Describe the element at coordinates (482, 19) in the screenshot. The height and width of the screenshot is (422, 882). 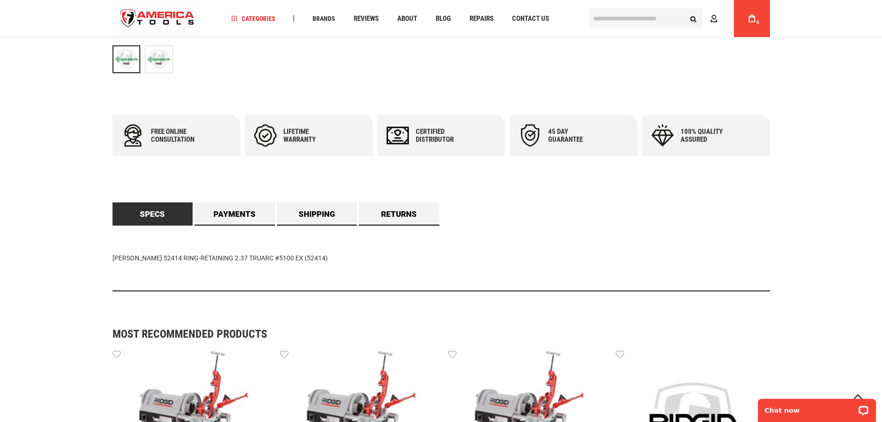
I see `span: Repairs` at that location.